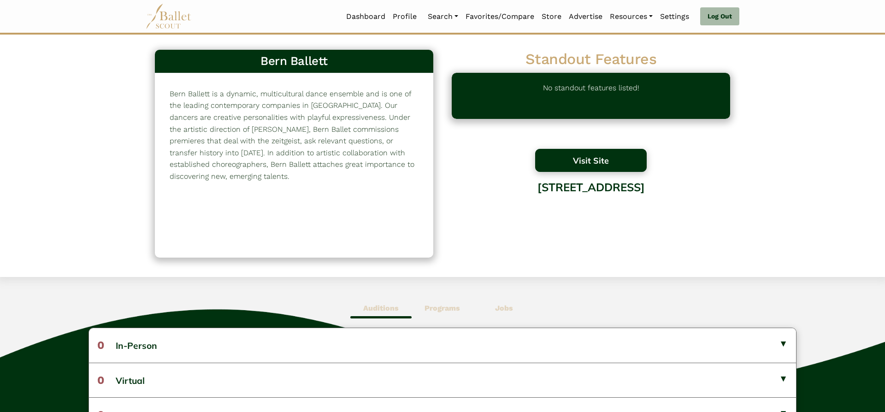 This screenshot has height=412, width=885. What do you see at coordinates (443, 17) in the screenshot?
I see `a: Search` at bounding box center [443, 17].